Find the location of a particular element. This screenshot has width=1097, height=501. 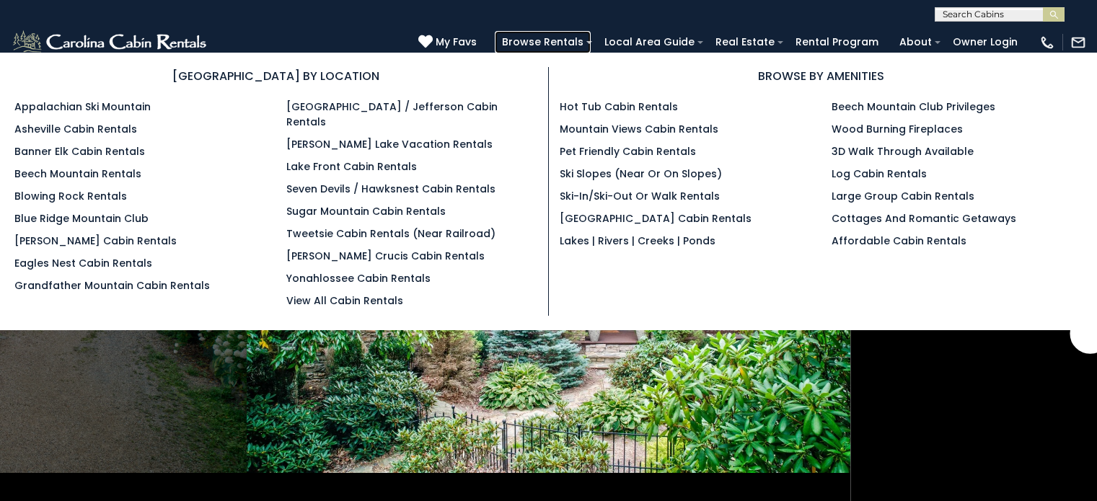

img: White-1-2.png is located at coordinates (110, 43).